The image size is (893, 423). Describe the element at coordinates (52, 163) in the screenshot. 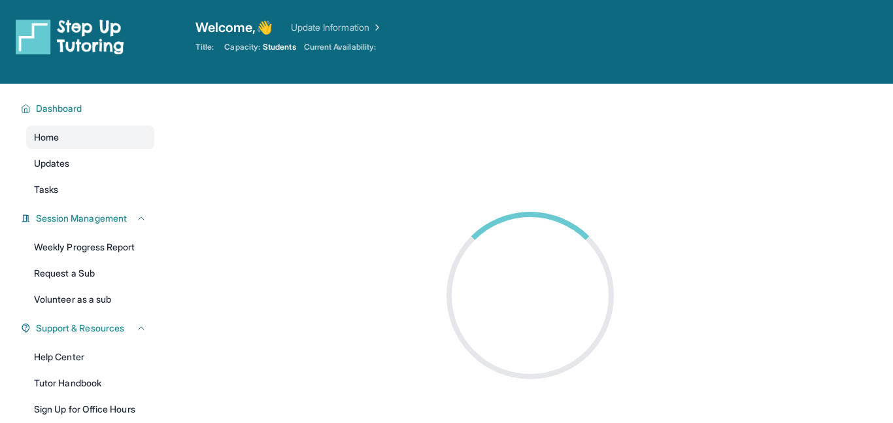

I see `span: Updates` at that location.